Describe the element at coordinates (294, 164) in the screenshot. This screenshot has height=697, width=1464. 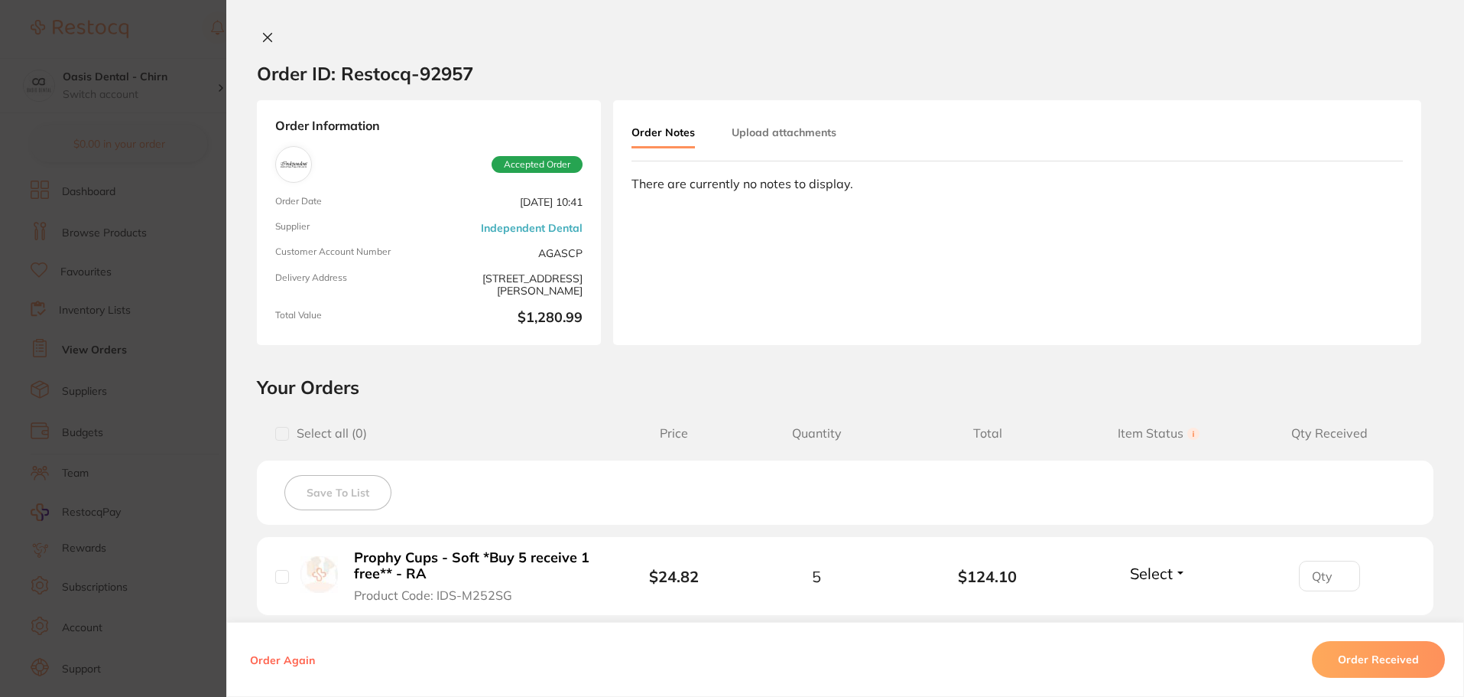
I see `img: Independent Dental` at that location.